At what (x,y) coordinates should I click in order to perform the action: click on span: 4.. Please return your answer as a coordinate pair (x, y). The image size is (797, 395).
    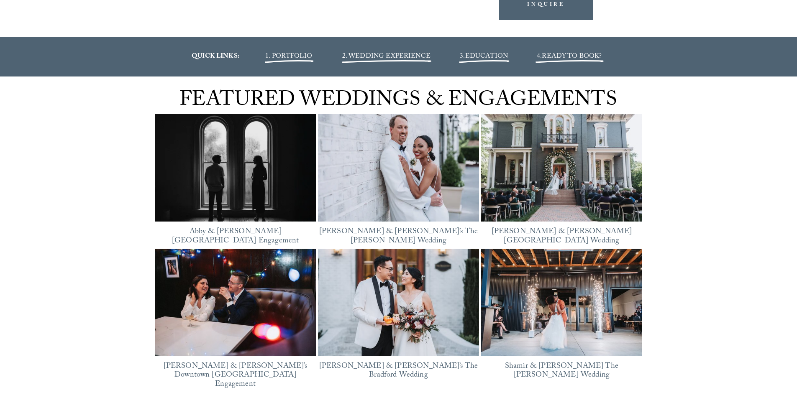
    Looking at the image, I should click on (539, 56).